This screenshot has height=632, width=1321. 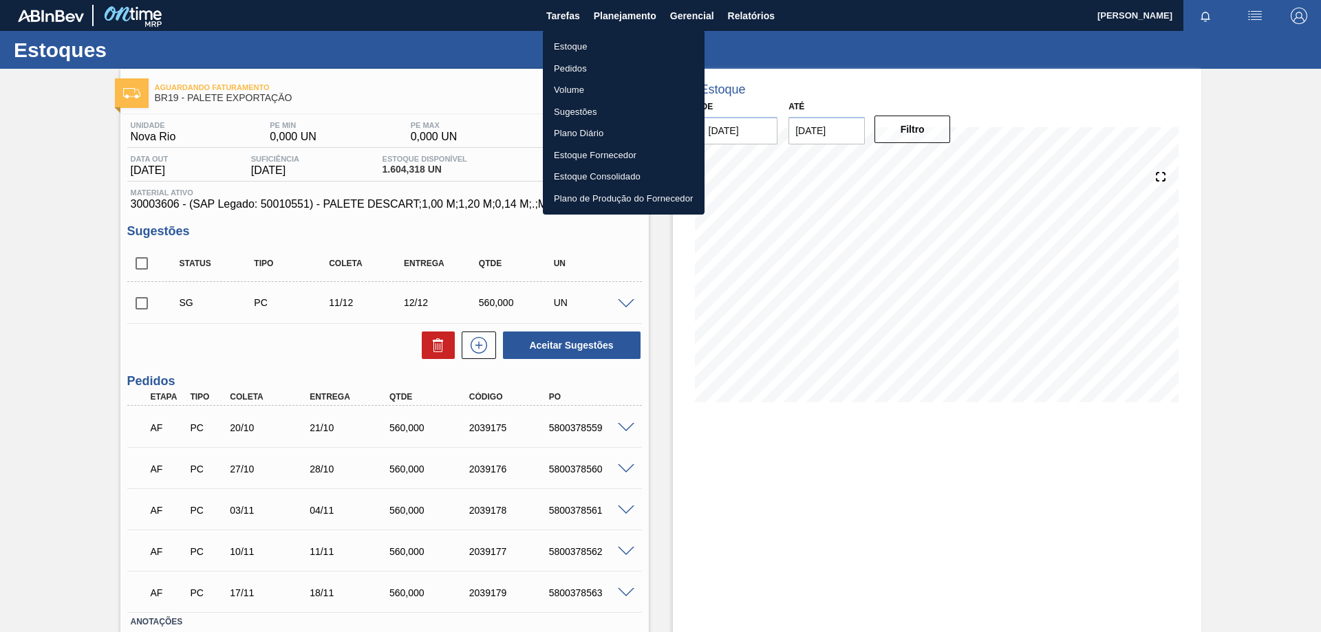 I want to click on li: Plano de Produção do Fornecedor, so click(x=624, y=199).